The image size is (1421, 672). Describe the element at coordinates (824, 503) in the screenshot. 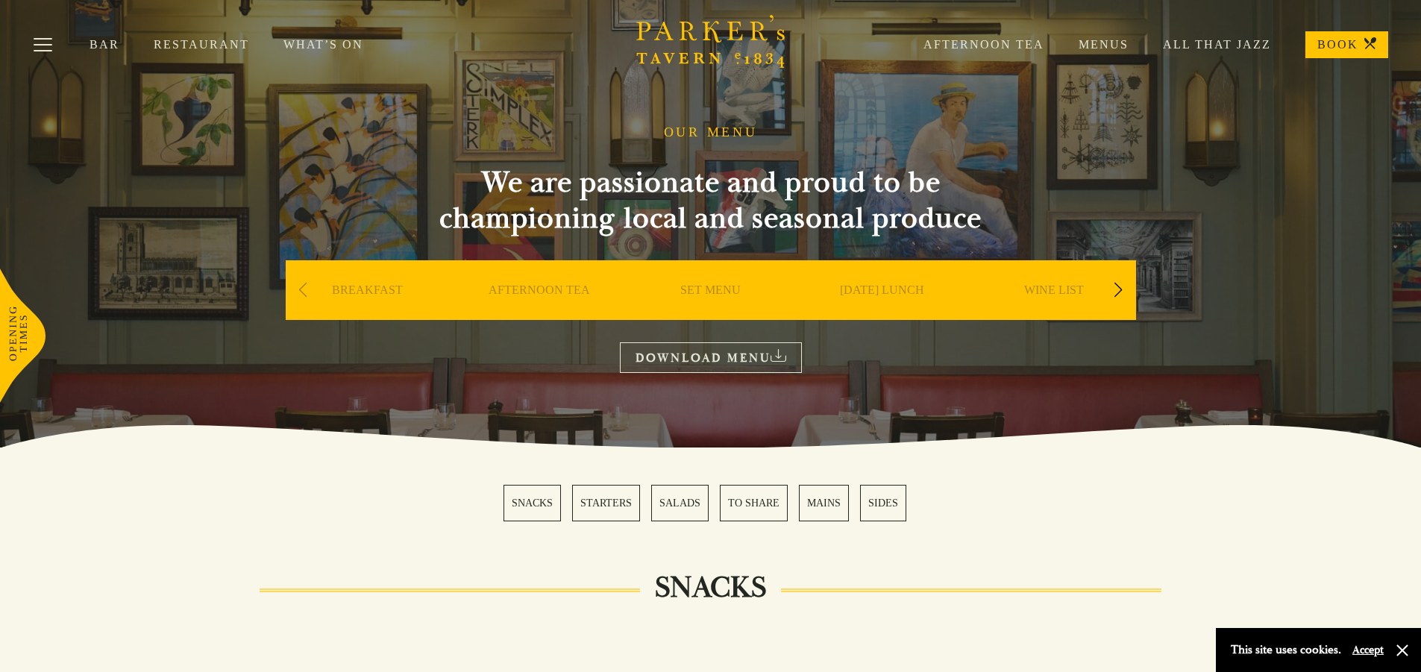

I see `a: 5 / 6` at that location.